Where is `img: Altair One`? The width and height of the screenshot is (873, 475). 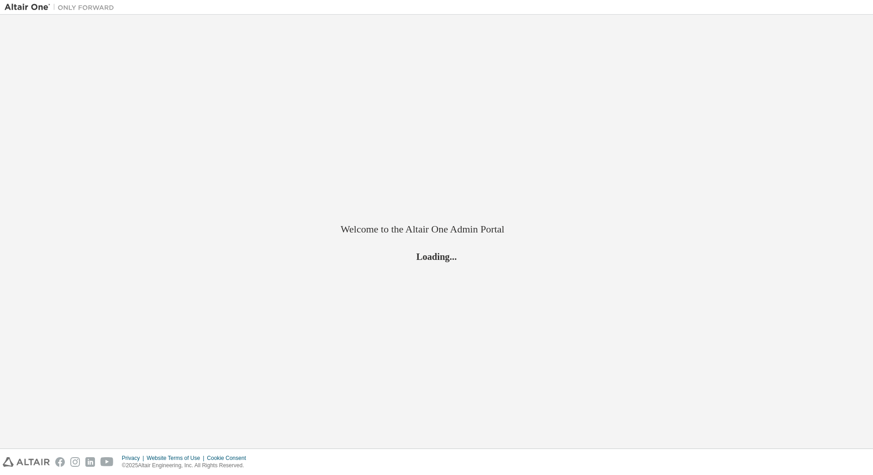 img: Altair One is located at coordinates (62, 7).